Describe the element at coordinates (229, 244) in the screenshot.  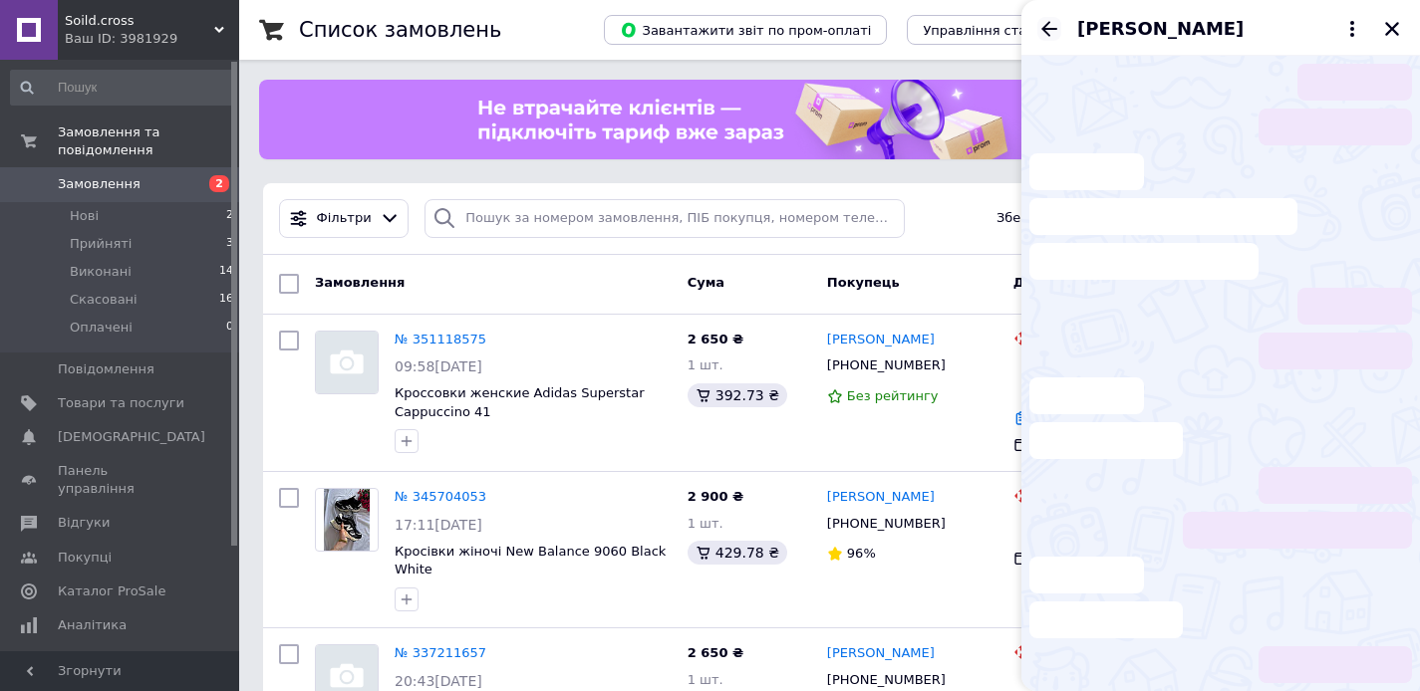
I see `span: 3` at that location.